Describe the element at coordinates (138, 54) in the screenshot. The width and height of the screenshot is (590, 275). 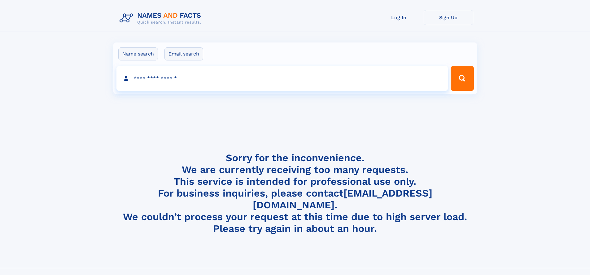
I see `label: Name search` at that location.